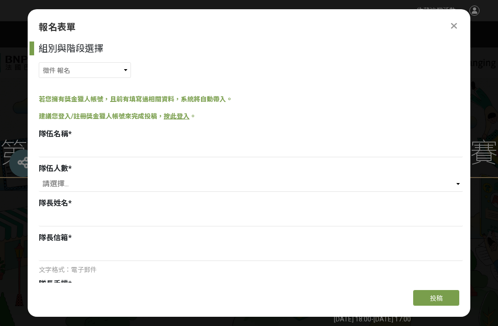 This screenshot has width=498, height=326. Describe the element at coordinates (54, 284) in the screenshot. I see `span: 隊長手機` at that location.